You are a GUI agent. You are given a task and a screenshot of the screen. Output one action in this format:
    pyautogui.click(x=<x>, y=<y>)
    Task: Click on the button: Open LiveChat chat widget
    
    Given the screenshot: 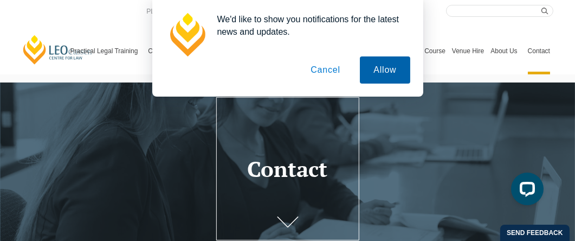 What is the action you would take?
    pyautogui.click(x=25, y=21)
    